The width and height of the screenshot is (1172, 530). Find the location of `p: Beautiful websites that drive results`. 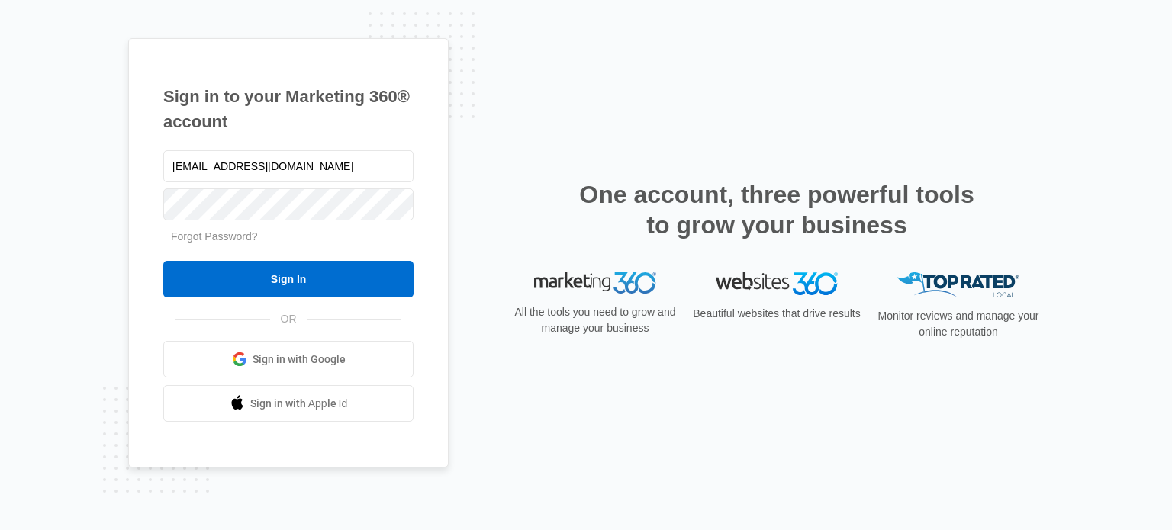

p: Beautiful websites that drive results is located at coordinates (777, 314).